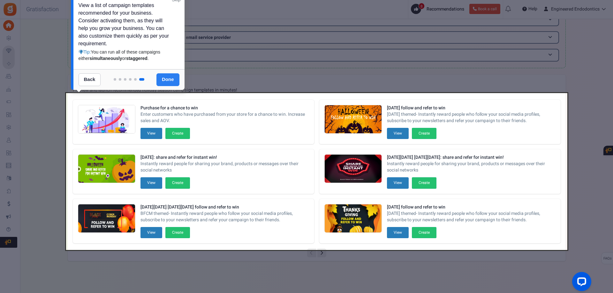  What do you see at coordinates (106, 58) in the screenshot?
I see `strong: simultaneously` at bounding box center [106, 58].